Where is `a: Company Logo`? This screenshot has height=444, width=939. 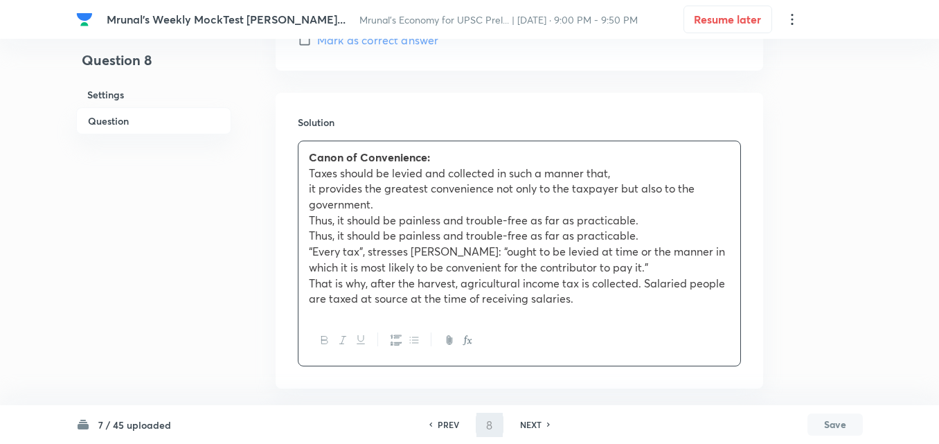 a: Company Logo is located at coordinates (86, 19).